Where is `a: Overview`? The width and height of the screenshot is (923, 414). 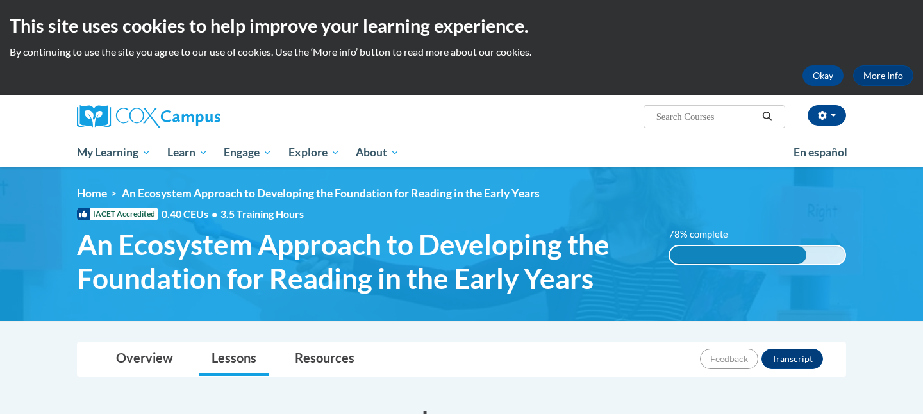
a: Overview is located at coordinates (144, 359).